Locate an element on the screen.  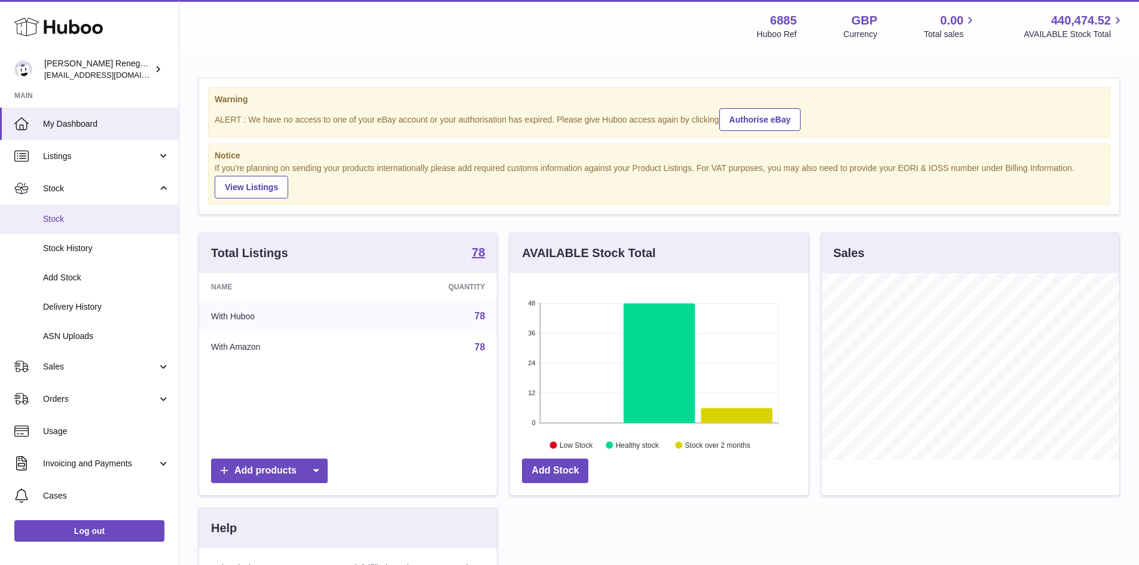
text: Stock over 2 months is located at coordinates (717, 445).